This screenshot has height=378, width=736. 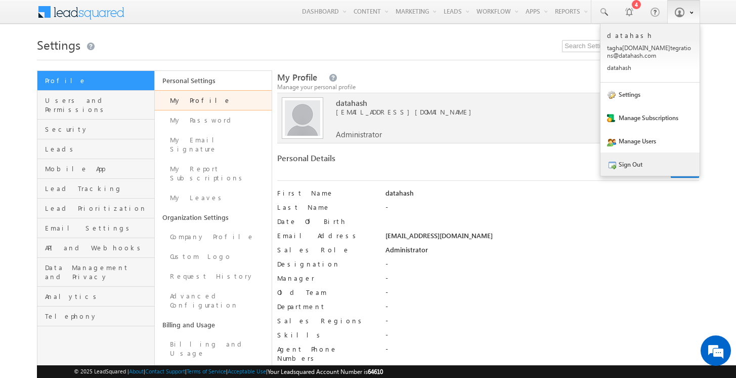 What do you see at coordinates (631, 46) in the screenshot?
I see `input: Search Settings` at bounding box center [631, 46].